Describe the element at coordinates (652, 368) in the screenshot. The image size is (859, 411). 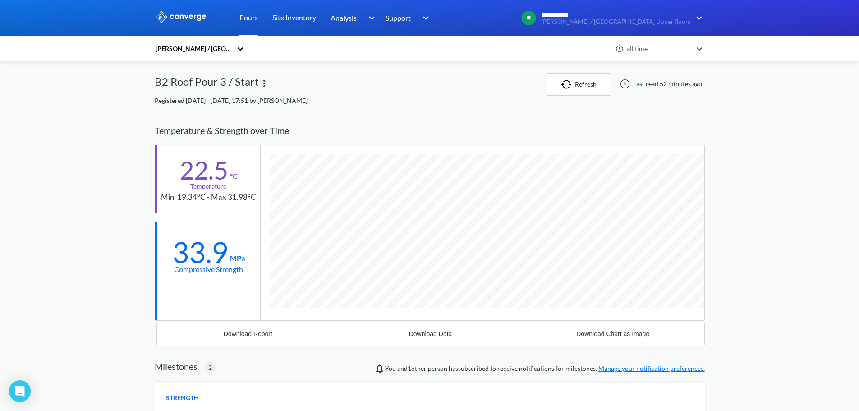
I see `a: Manage your notification preferences.` at that location.